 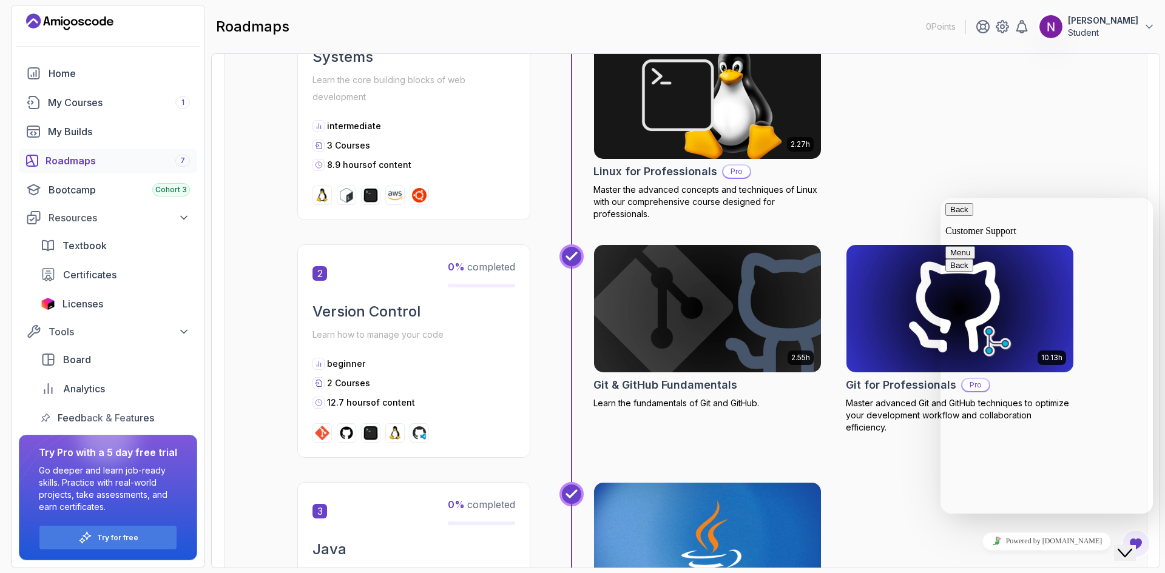 I want to click on span: 2 Courses, so click(x=348, y=383).